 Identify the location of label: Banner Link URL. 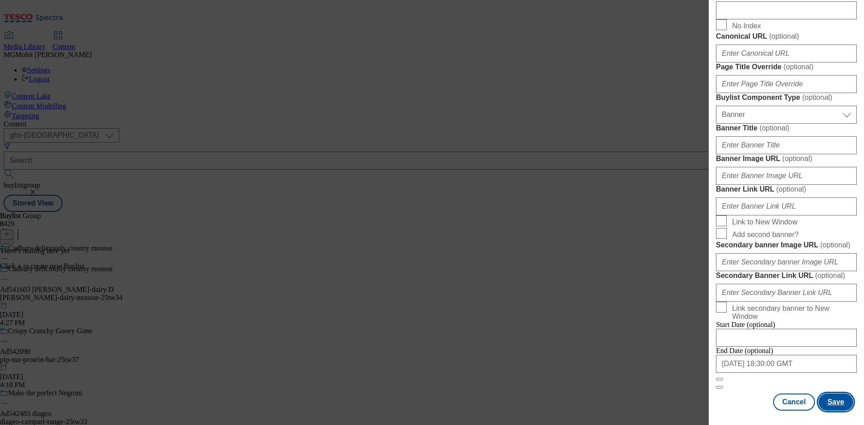
(786, 189).